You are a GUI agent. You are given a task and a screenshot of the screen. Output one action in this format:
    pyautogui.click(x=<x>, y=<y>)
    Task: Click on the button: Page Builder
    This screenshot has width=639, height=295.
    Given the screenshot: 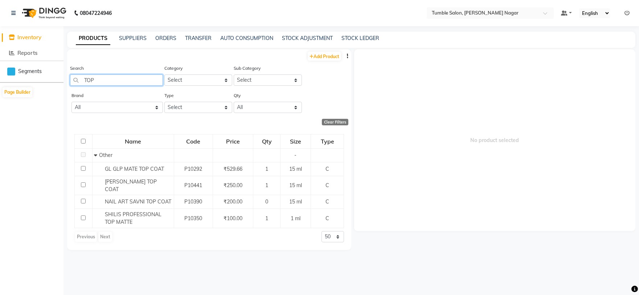 What is the action you would take?
    pyautogui.click(x=17, y=92)
    